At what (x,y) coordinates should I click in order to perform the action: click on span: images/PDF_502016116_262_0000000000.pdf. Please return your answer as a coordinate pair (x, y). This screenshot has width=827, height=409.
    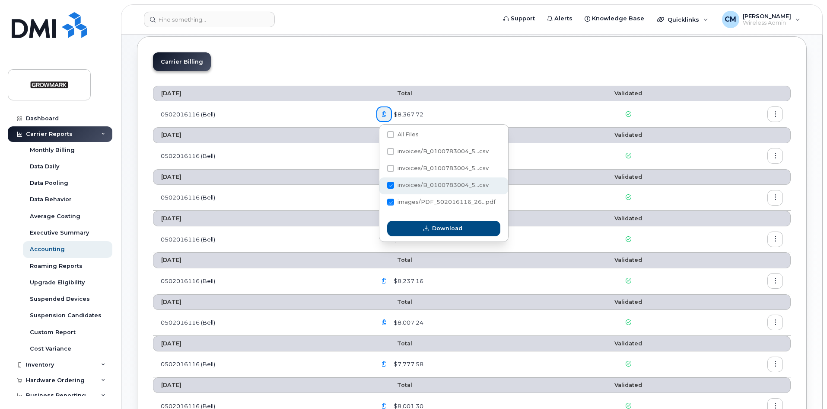
    Looking at the image, I should click on (441, 203).